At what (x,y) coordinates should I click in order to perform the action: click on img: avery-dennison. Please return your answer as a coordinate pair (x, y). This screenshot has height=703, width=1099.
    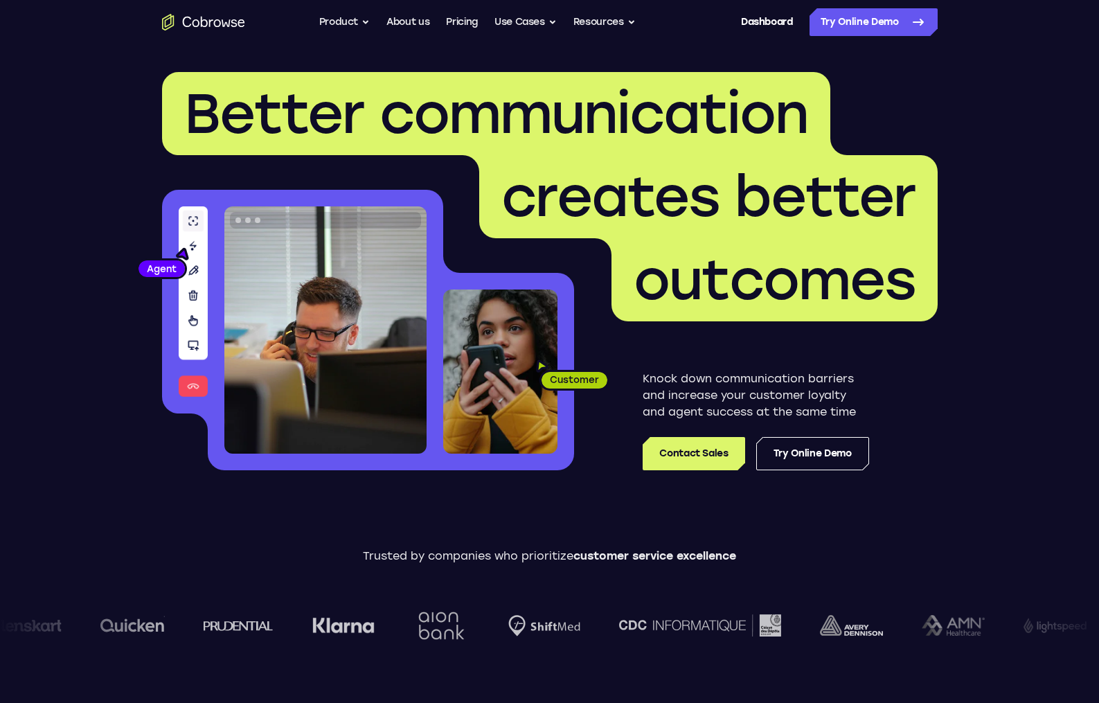
    Looking at the image, I should click on (795, 625).